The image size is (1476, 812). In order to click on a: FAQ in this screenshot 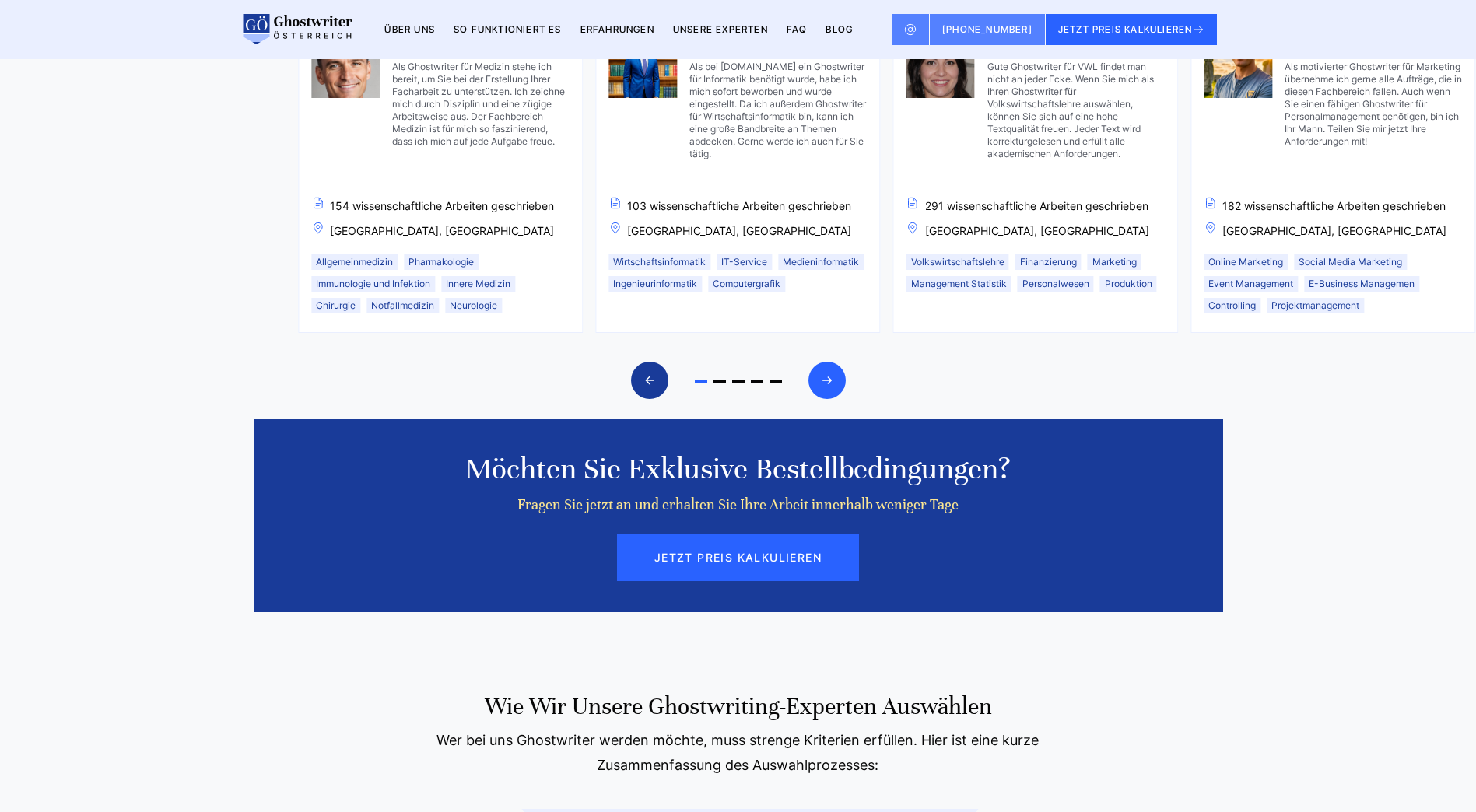, I will do `click(797, 28)`.